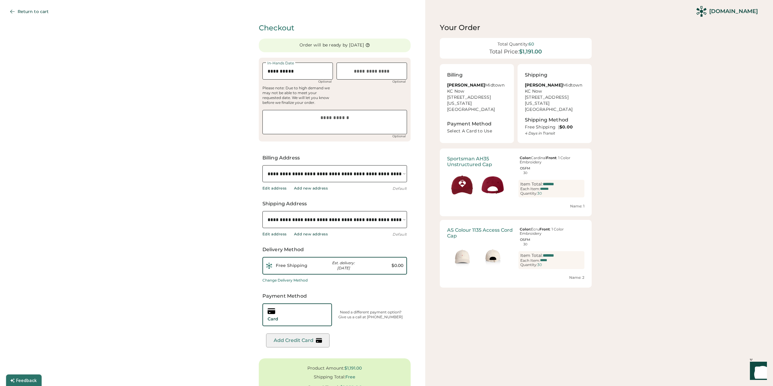 This screenshot has width=773, height=386. What do you see at coordinates (30, 12) in the screenshot?
I see `button: Return to cart` at bounding box center [30, 12].